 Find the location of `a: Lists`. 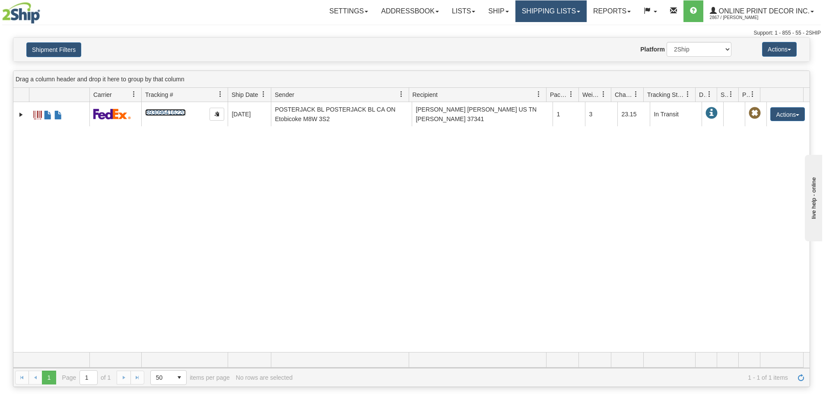

a: Lists is located at coordinates (464, 11).